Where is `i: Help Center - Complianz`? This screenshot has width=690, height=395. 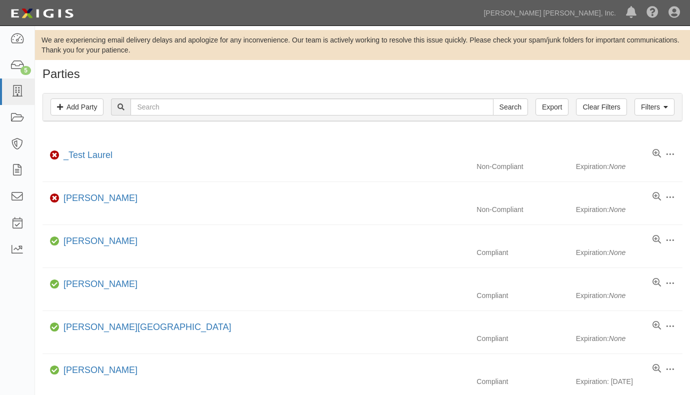 i: Help Center - Complianz is located at coordinates (653, 13).